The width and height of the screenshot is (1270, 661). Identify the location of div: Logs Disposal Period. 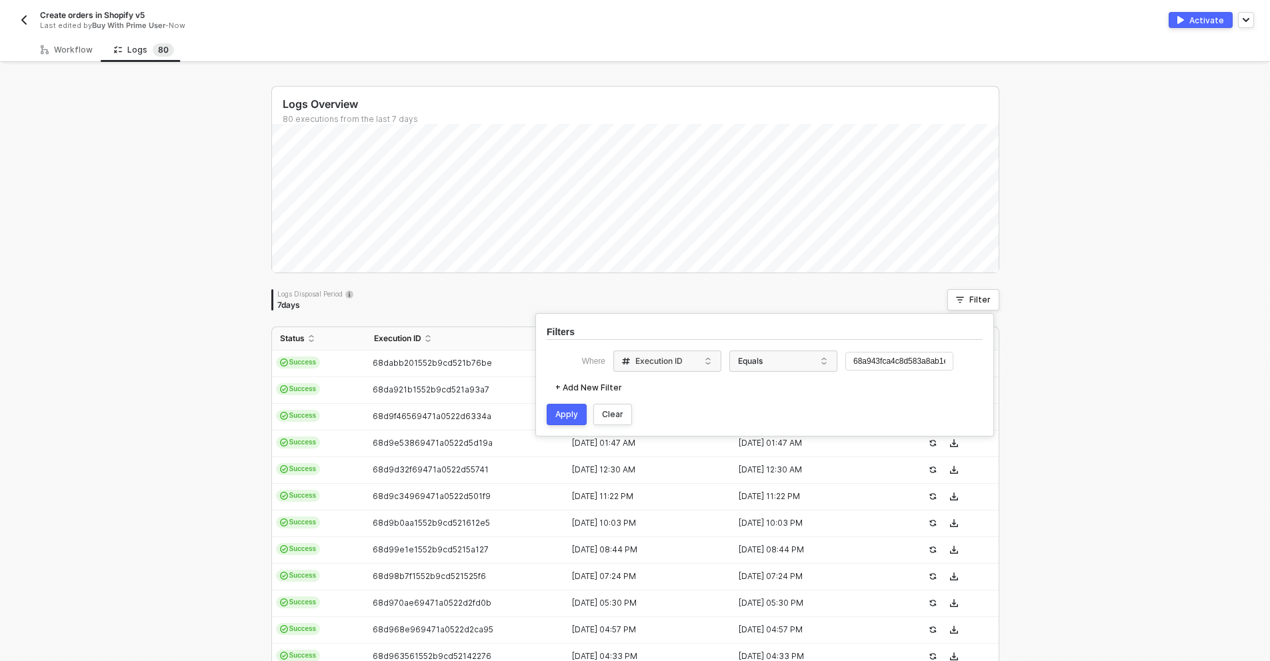
(315, 294).